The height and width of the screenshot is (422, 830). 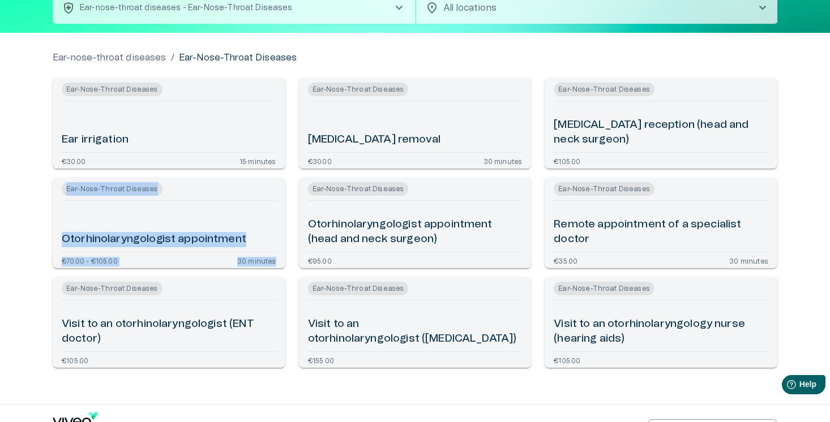 What do you see at coordinates (590, 8) in the screenshot?
I see `p: All locations` at bounding box center [590, 8].